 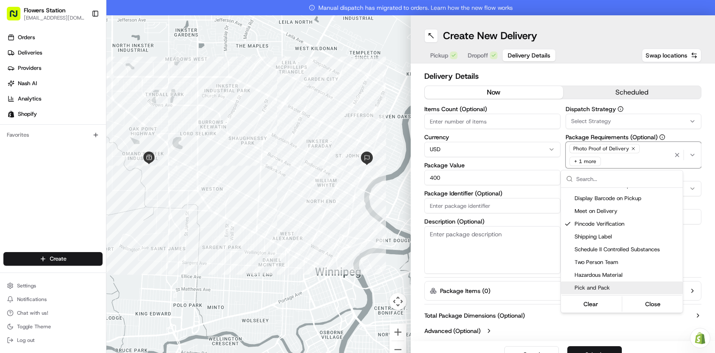 I want to click on span: Shipping Label, so click(x=627, y=237).